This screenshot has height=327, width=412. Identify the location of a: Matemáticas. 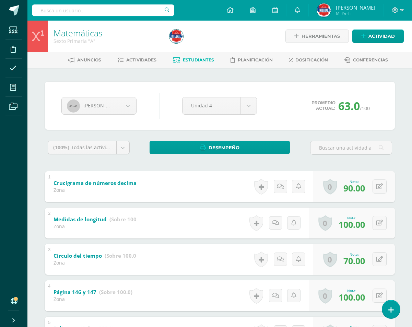
(78, 33).